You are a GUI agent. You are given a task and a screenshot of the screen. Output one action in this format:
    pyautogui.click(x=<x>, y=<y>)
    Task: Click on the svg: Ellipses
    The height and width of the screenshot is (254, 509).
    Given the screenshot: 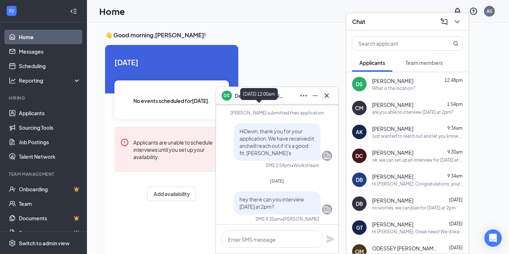 What is the action you would take?
    pyautogui.click(x=304, y=96)
    